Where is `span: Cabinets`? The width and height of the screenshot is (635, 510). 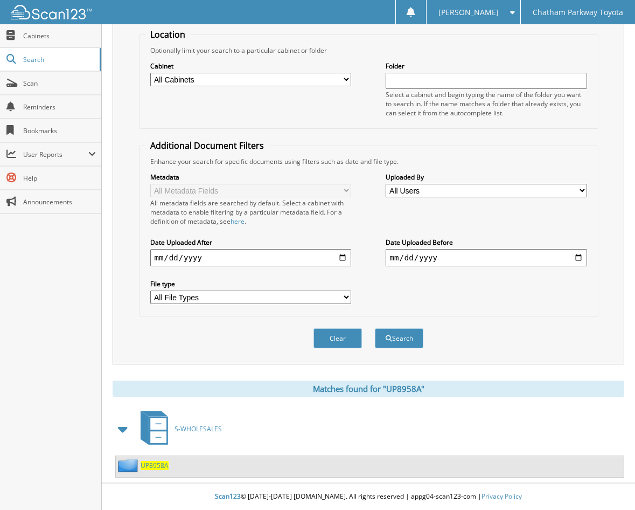
span: Cabinets is located at coordinates (59, 36).